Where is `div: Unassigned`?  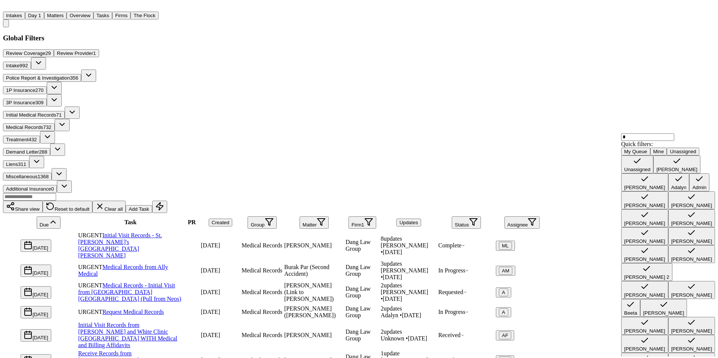
div: Unassigned is located at coordinates (637, 169).